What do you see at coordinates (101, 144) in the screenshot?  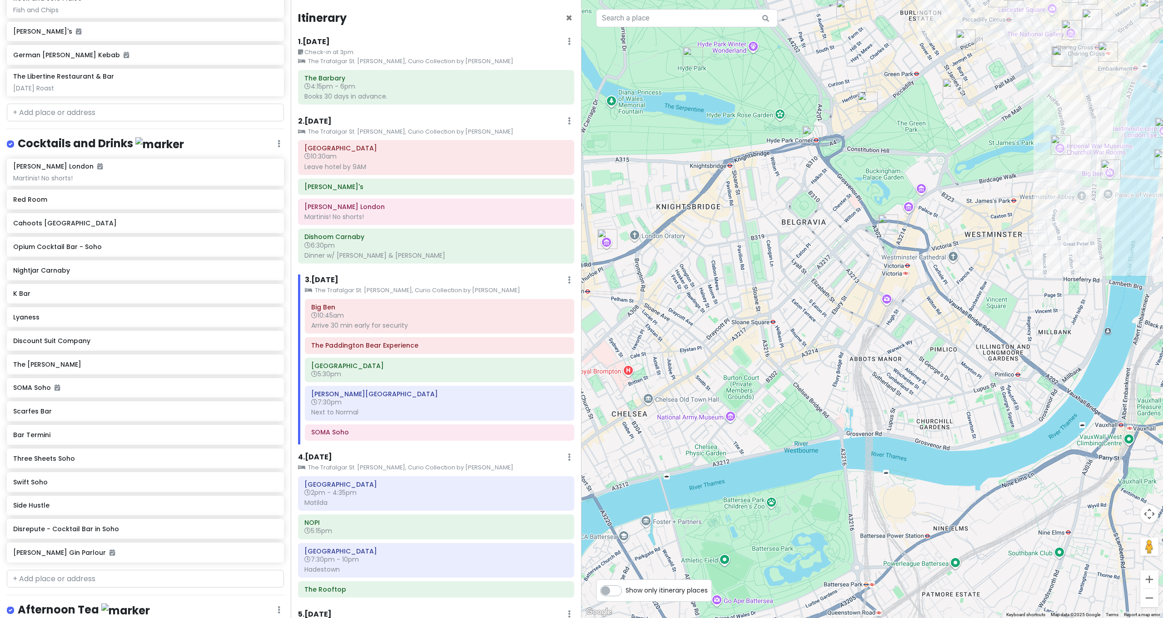 I see `h4: Cocktails and Drinks` at bounding box center [101, 144].